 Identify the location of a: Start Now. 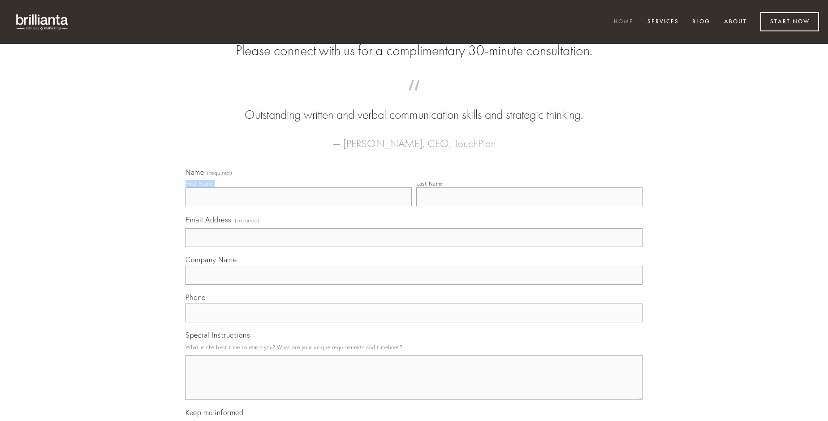
(790, 22).